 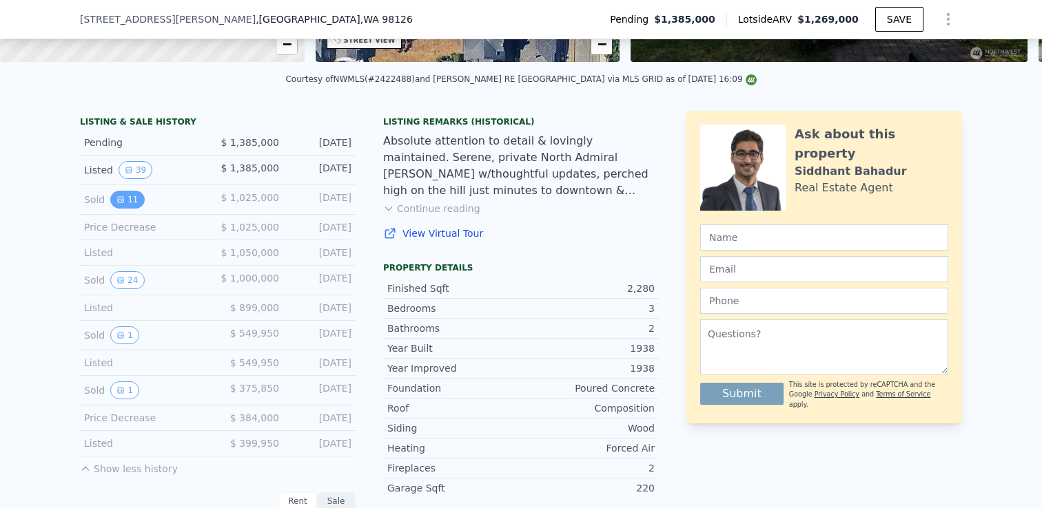 I want to click on div: Bathrooms, so click(x=454, y=329).